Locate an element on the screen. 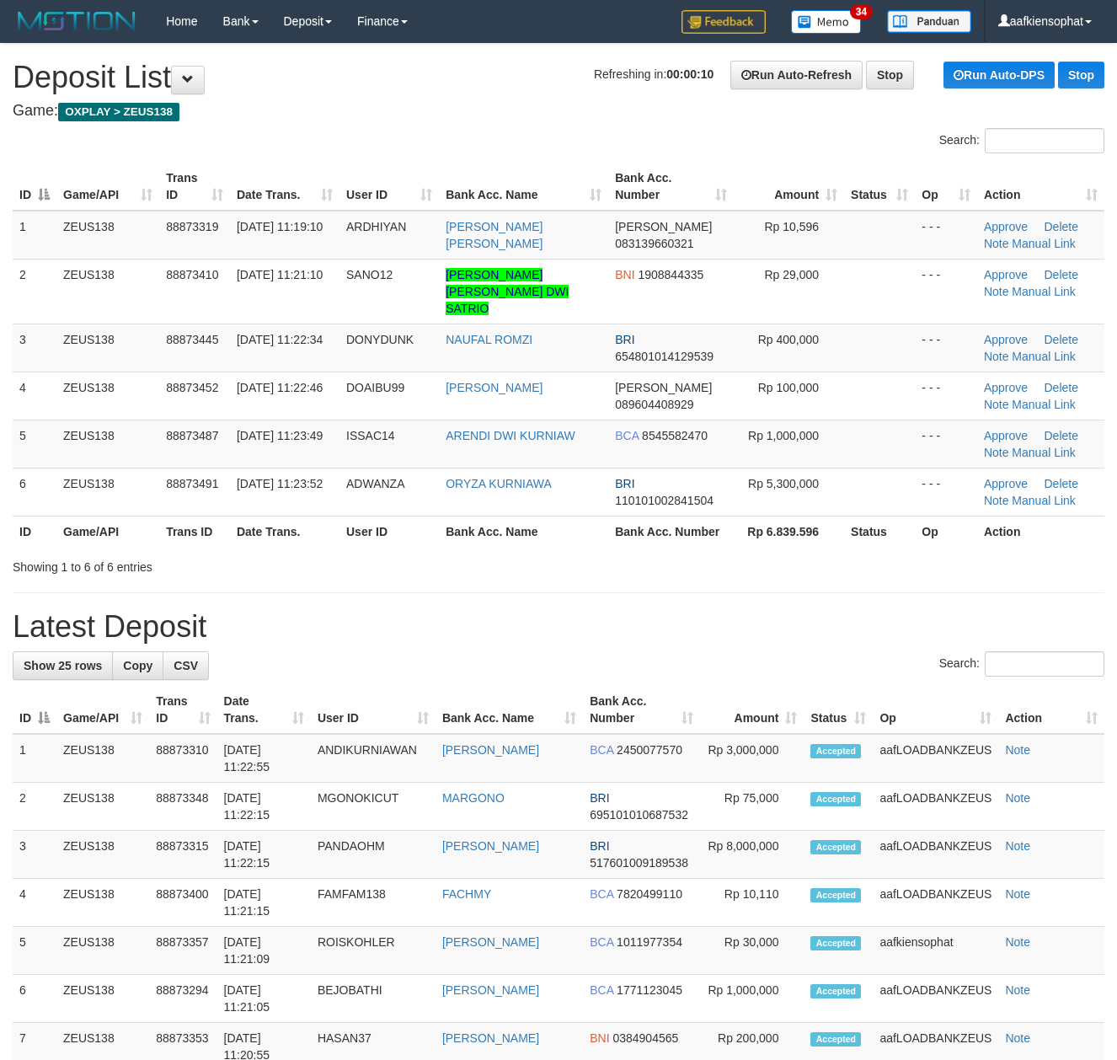 The image size is (1117, 1060). span: CSV is located at coordinates (185, 665).